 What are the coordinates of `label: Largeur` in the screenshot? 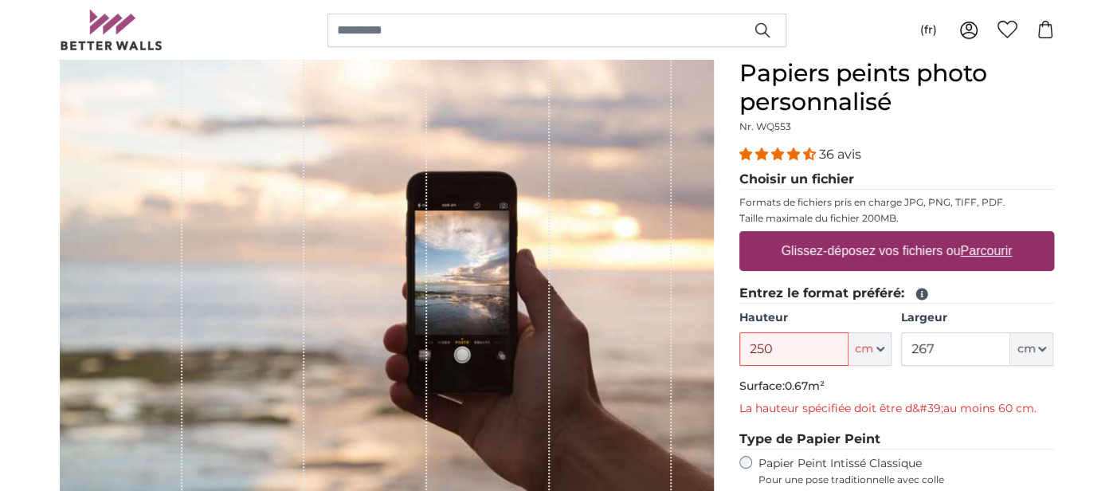 It's located at (977, 318).